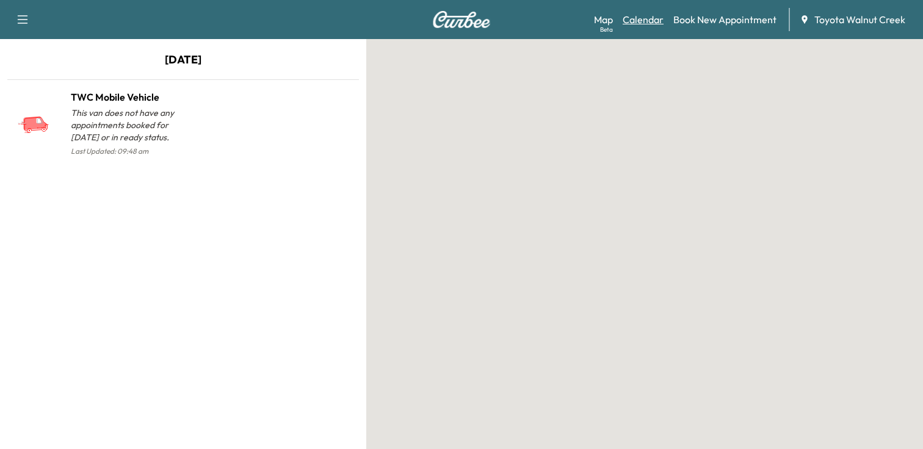 This screenshot has width=923, height=449. Describe the element at coordinates (860, 20) in the screenshot. I see `span: Toyota Walnut Creek` at that location.